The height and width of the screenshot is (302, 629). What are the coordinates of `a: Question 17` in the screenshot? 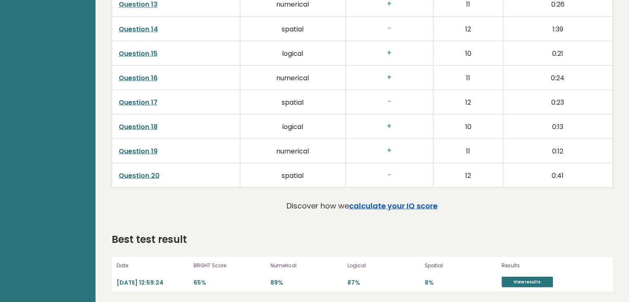 It's located at (138, 102).